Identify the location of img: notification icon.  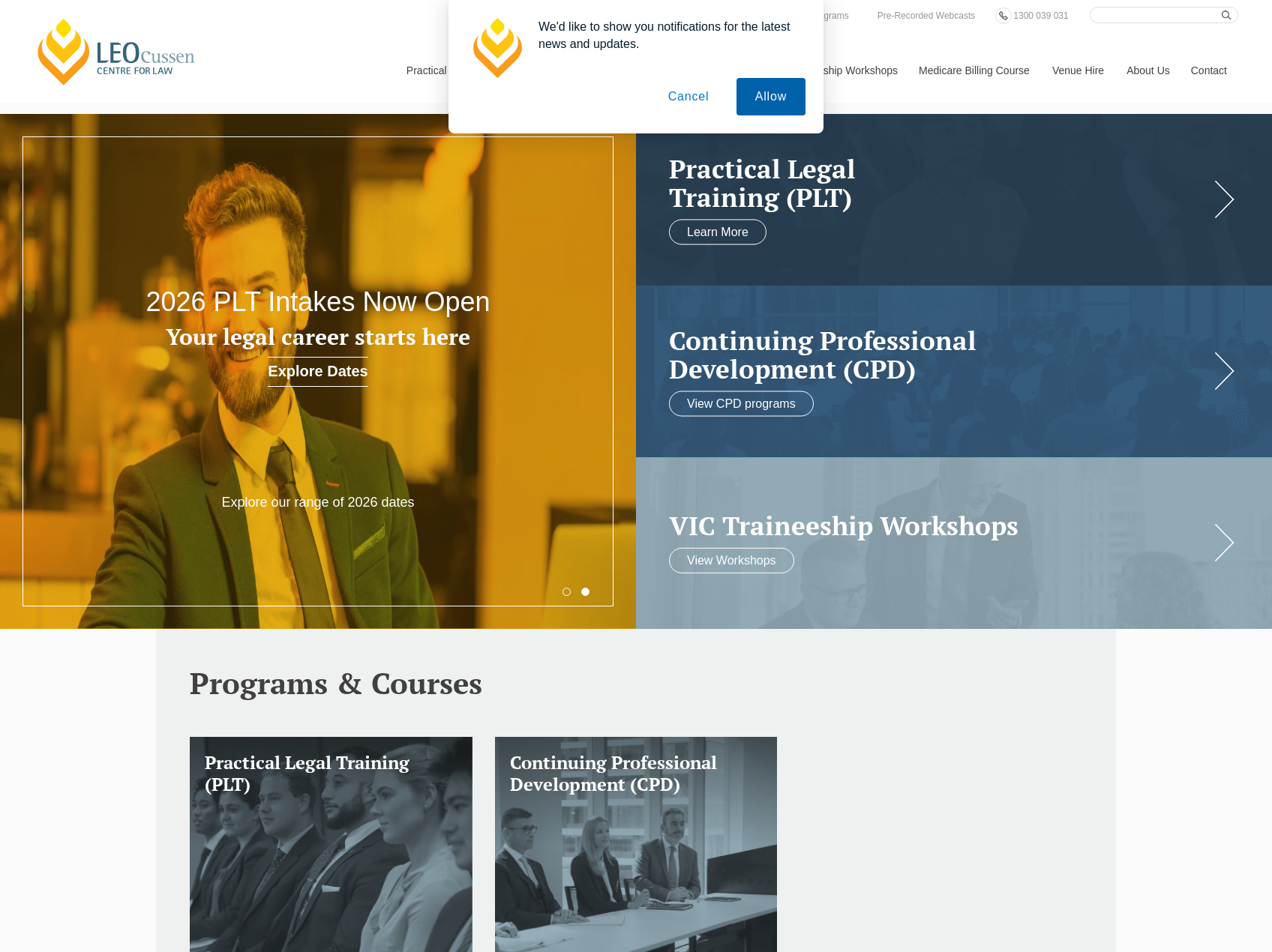
(496, 48).